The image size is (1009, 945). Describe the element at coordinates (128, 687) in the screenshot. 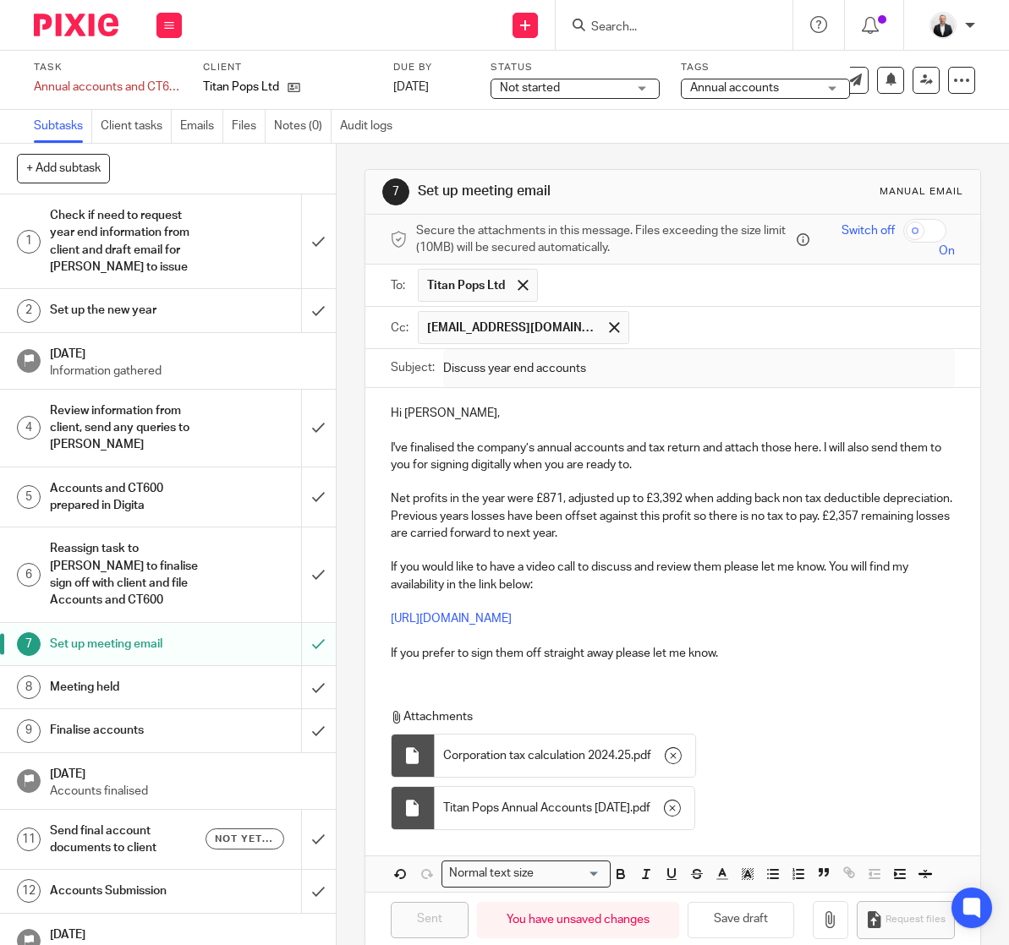

I see `h1: Meeting held` at that location.